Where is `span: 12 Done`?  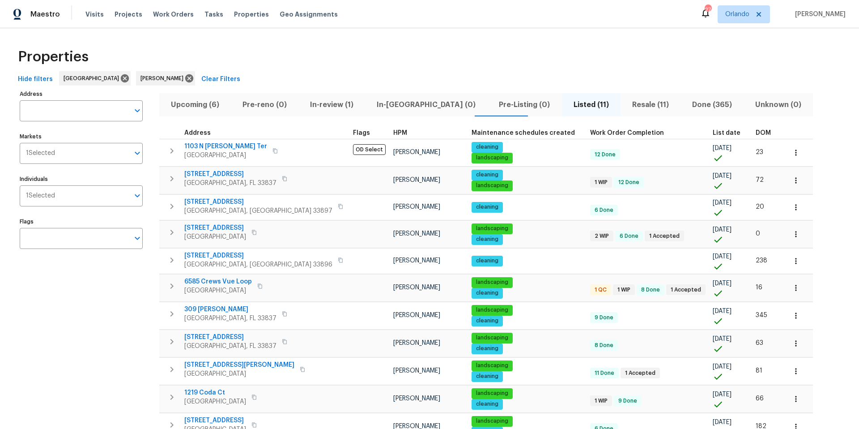
span: 12 Done is located at coordinates (629, 182).